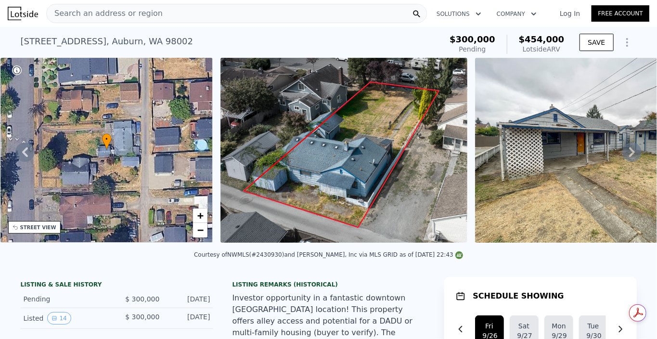 The image size is (657, 339). Describe the element at coordinates (459, 255) in the screenshot. I see `img: NWMLS Logo` at that location.